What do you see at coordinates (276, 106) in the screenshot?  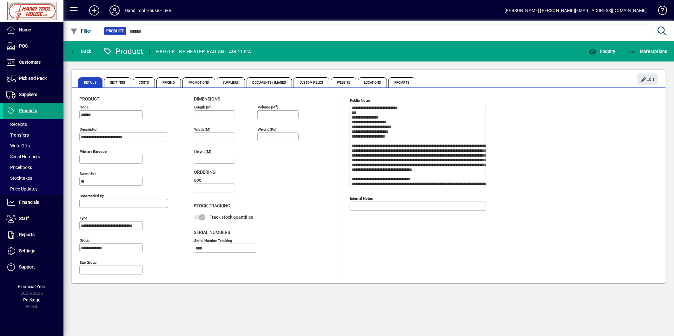 I see `sup: 3` at bounding box center [276, 106].